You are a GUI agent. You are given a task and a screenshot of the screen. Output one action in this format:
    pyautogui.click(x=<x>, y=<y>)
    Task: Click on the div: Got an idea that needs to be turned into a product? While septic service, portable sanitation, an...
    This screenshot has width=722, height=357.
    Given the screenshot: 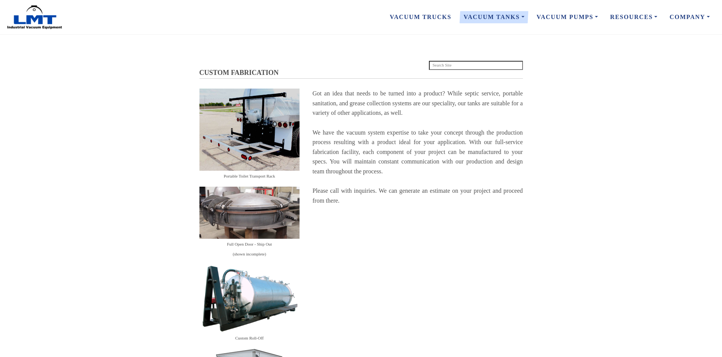 What is the action you would take?
    pyautogui.click(x=417, y=147)
    